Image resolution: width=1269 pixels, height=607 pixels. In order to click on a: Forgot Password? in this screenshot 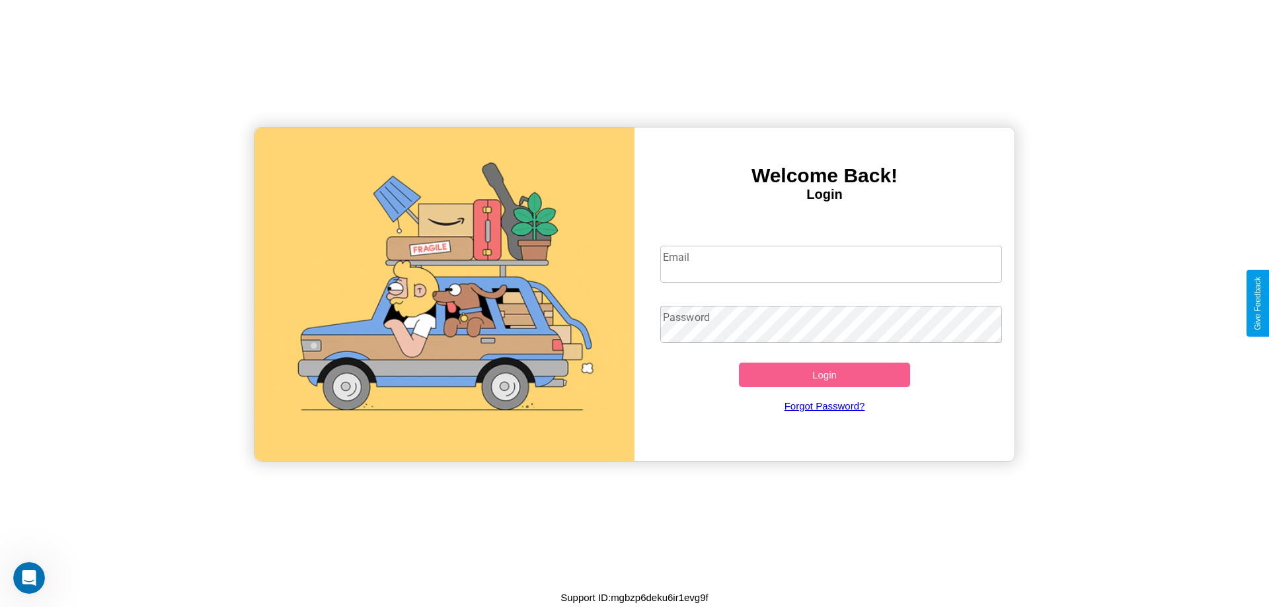, I will do `click(825, 406)`.